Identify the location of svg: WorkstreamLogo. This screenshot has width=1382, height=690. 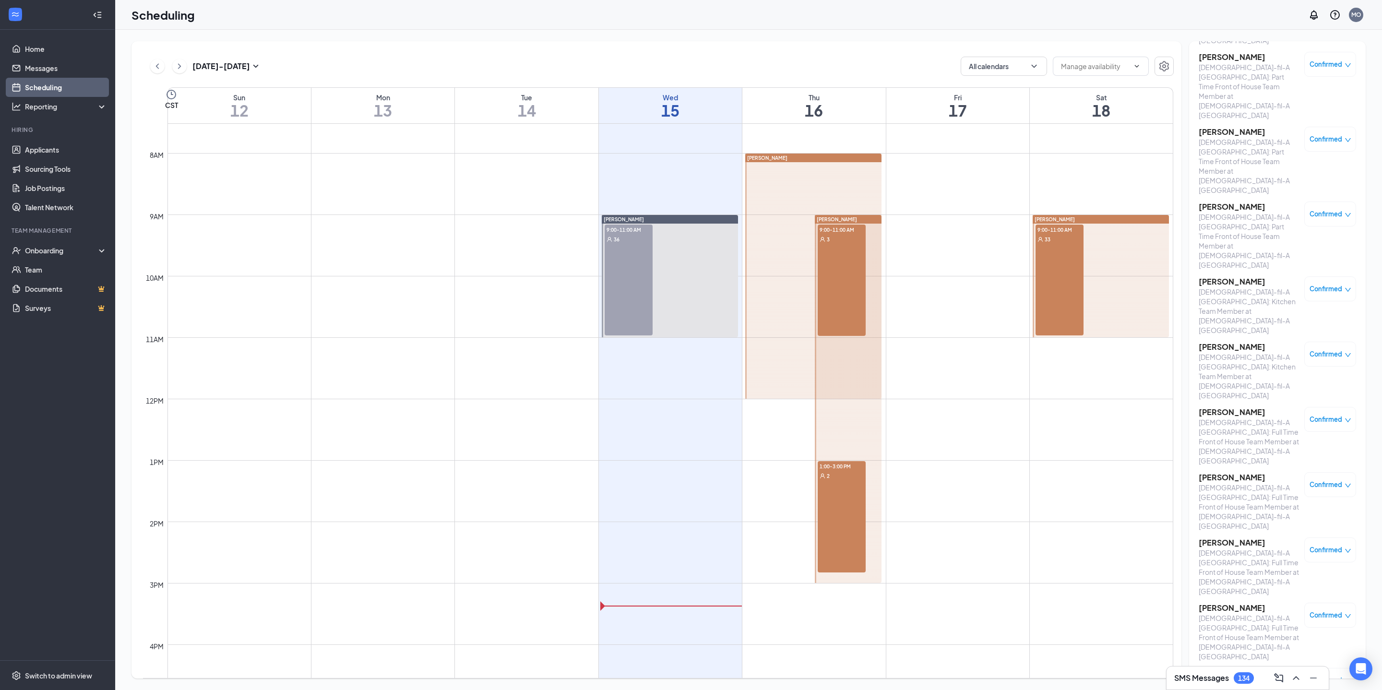
(15, 14).